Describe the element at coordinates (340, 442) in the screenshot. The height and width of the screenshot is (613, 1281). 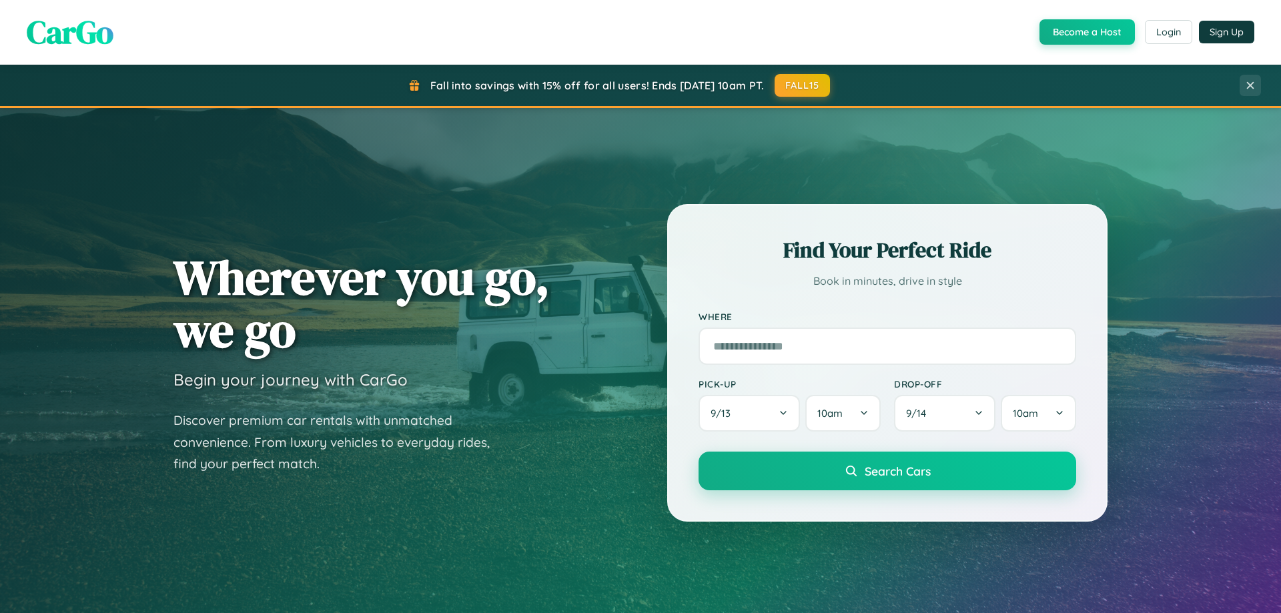
I see `p: Discover premium car rentals with unmatched convenience. From luxury vehicles to everyday rides, ...` at that location.